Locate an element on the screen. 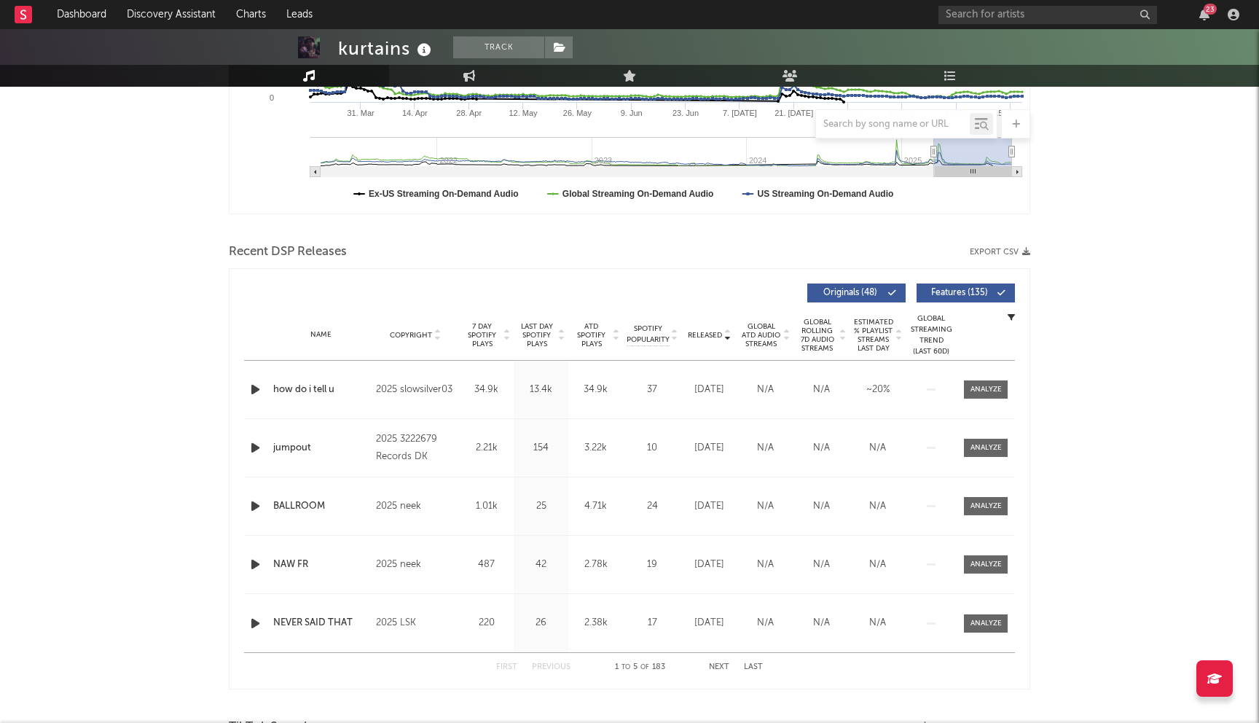 The image size is (1259, 723). div: 2025 LSK is located at coordinates (415, 623).